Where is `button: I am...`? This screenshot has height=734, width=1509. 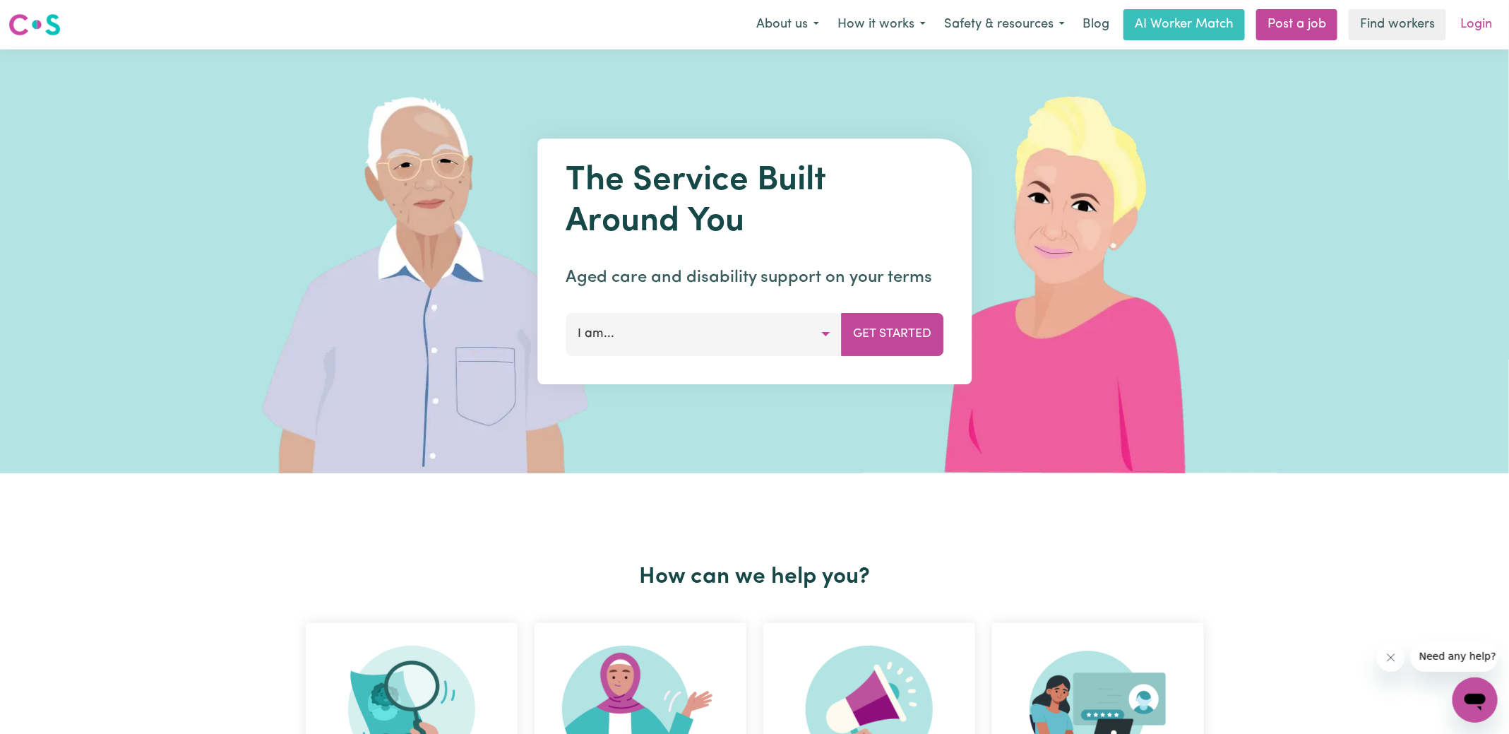
button: I am... is located at coordinates (703, 334).